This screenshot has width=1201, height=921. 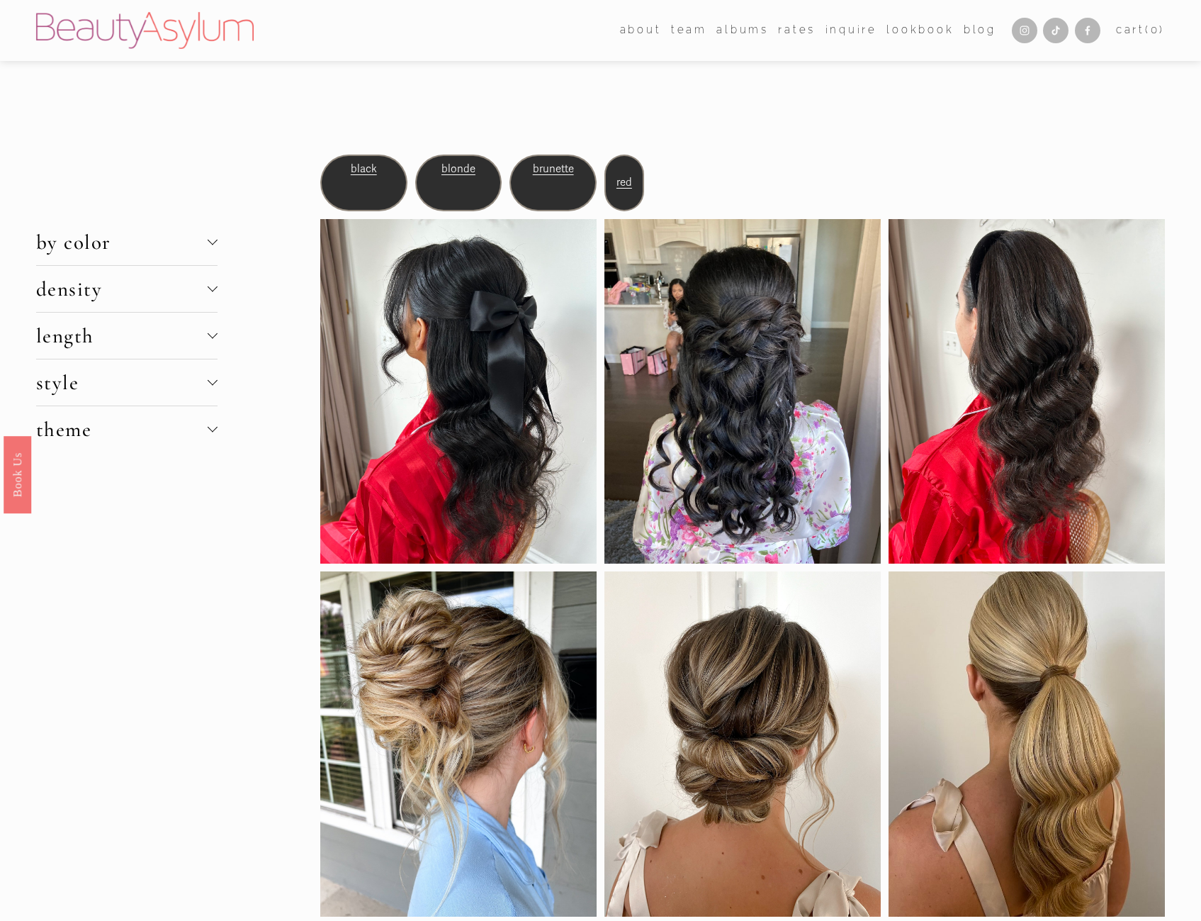 What do you see at coordinates (641, 30) in the screenshot?
I see `span: about` at bounding box center [641, 30].